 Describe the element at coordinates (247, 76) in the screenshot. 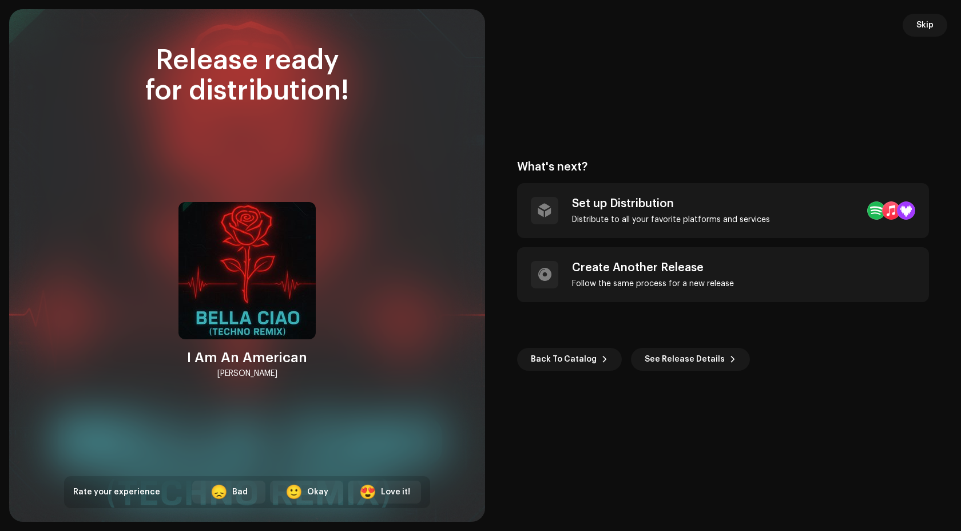

I see `div: Release ready for distribution!` at that location.